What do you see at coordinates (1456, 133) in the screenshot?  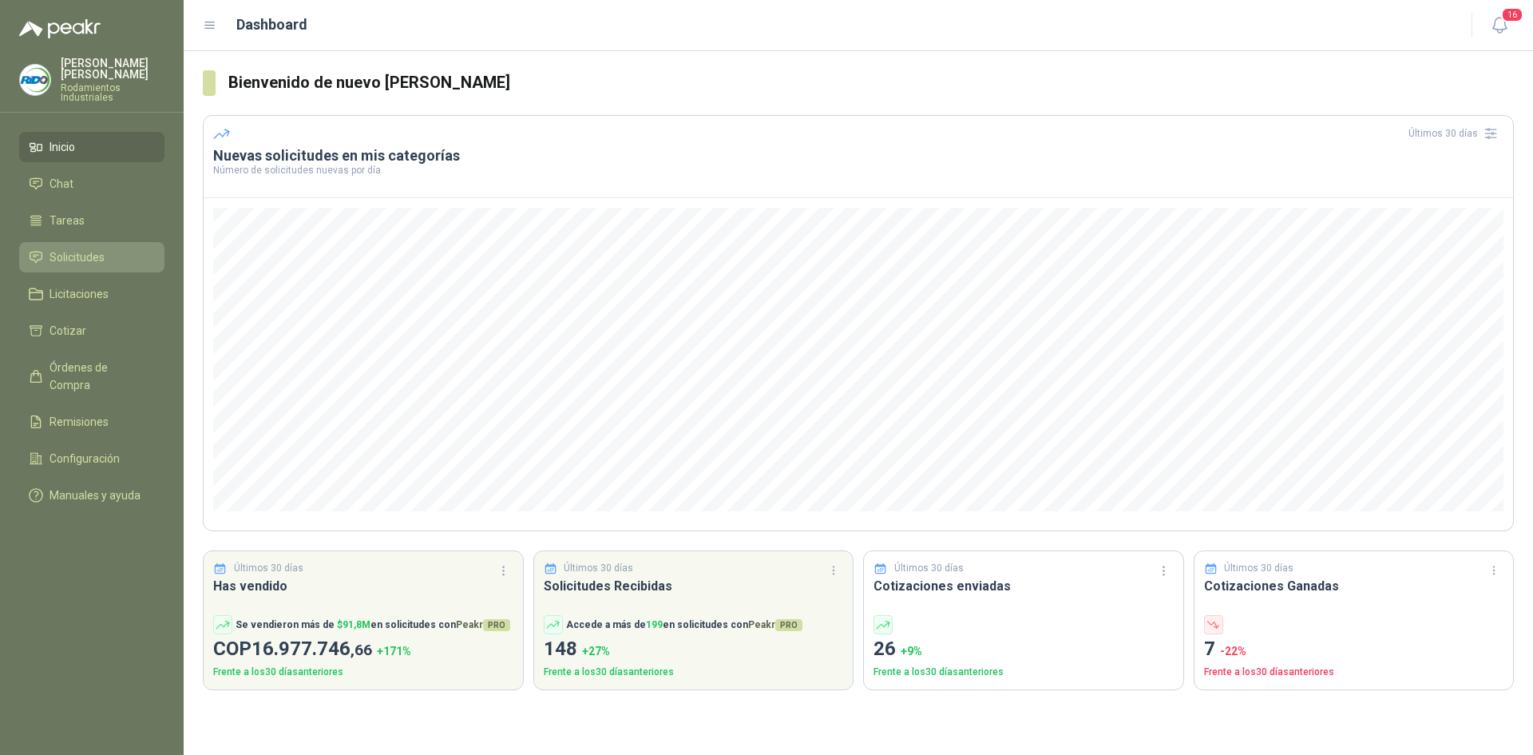 I see `div: Últimos 30 días` at bounding box center [1456, 133].